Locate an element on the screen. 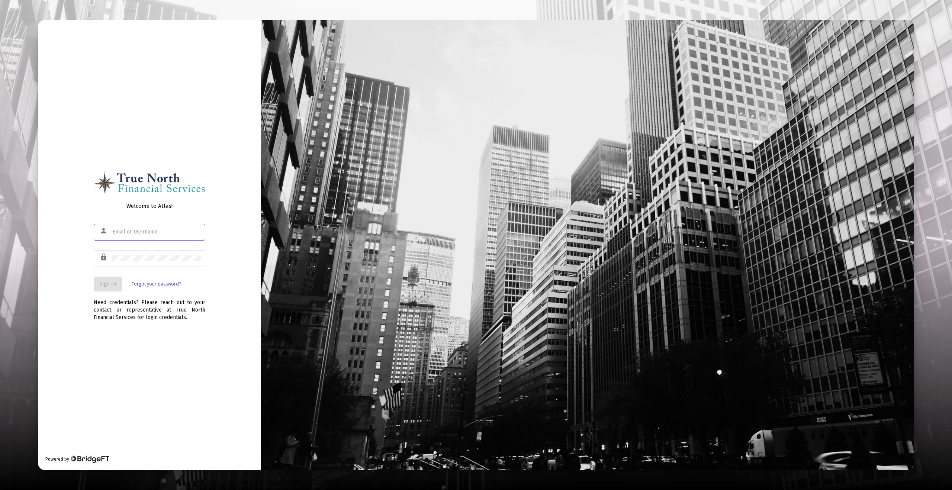  img: Bridge Financial Technology Logo is located at coordinates (89, 459).